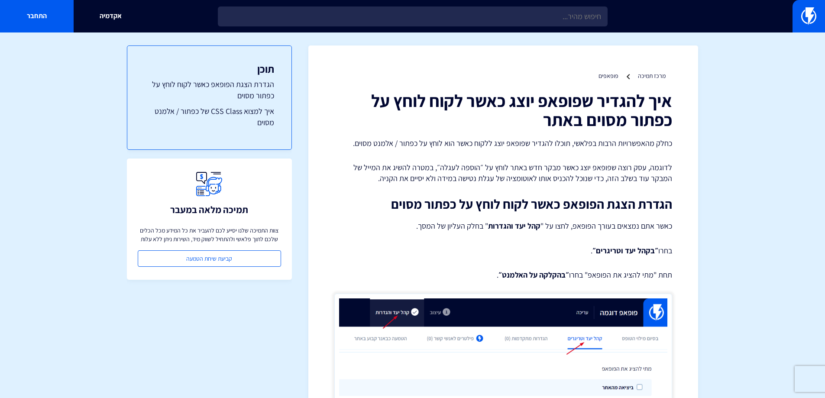 The width and height of the screenshot is (825, 398). Describe the element at coordinates (503, 226) in the screenshot. I see `p: כאשר אתם נמצאים בעורך הפופאפ, לחצו על " " בחלק העליון של המסך.` at that location.